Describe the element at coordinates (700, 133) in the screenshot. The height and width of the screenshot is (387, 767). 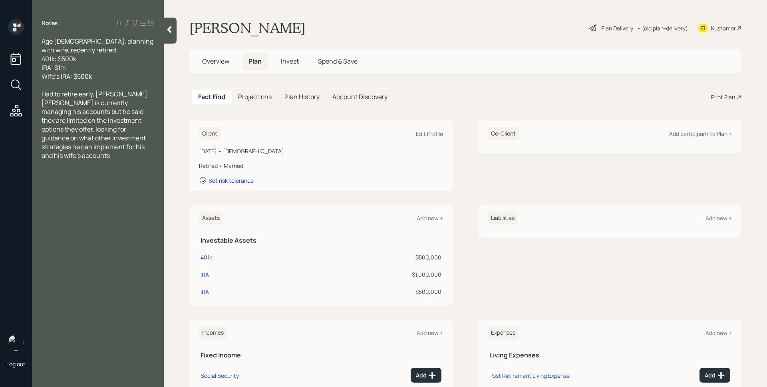
I see `div: Add participant to Plan +` at that location.